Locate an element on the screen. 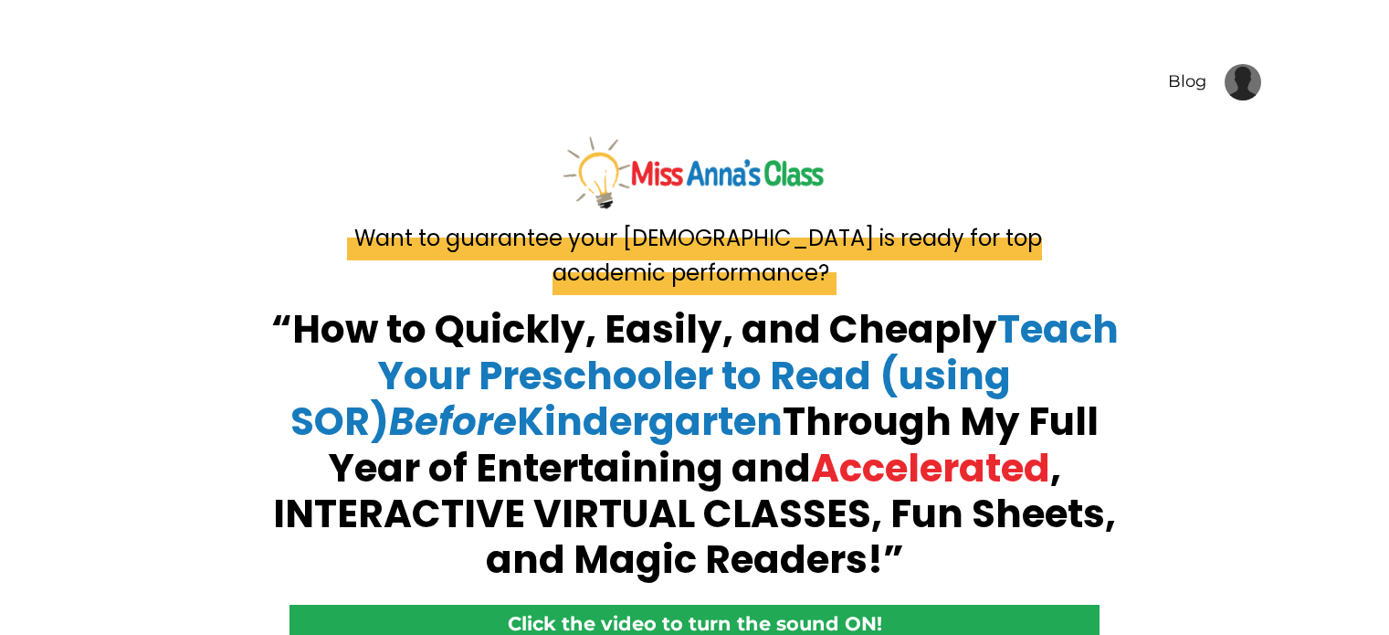 Image resolution: width=1389 pixels, height=635 pixels. strong: Click the video to turn the sound ON! is located at coordinates (695, 623).